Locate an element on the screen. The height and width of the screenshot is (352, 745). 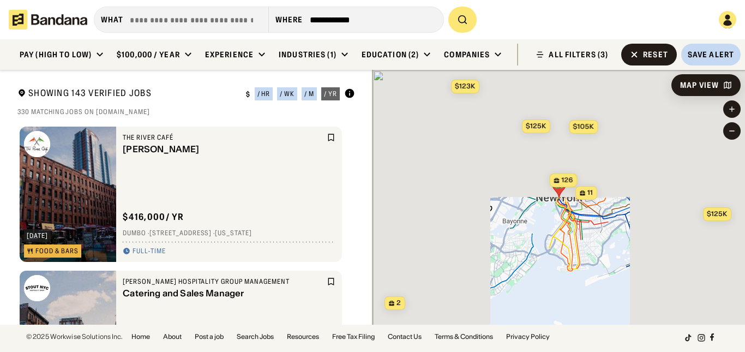
span: $105k is located at coordinates (583, 126).